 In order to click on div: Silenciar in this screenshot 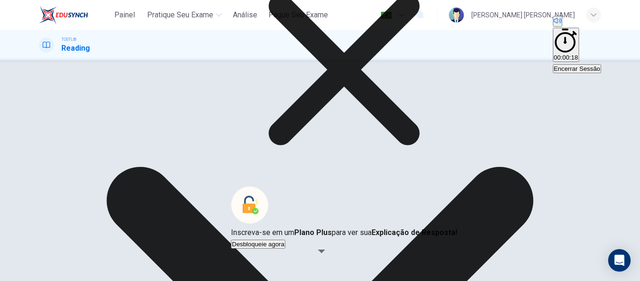, I will do `click(577, 22)`.